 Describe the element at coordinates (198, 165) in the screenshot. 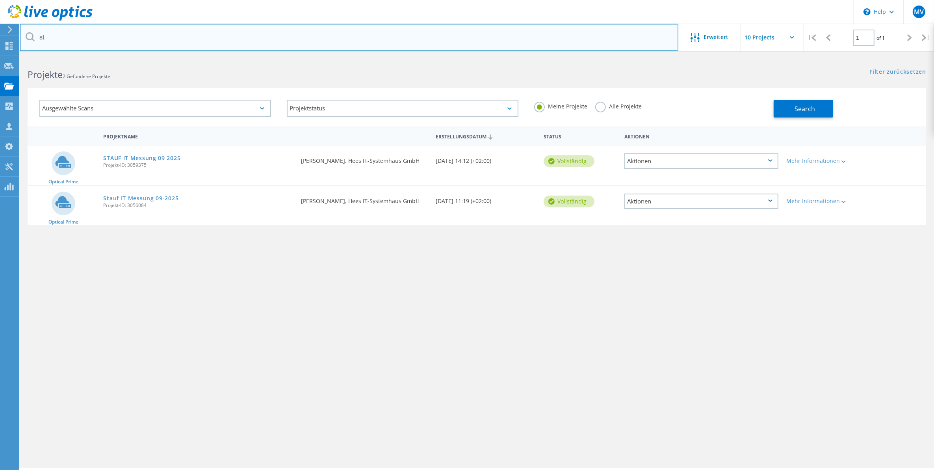

I see `span: Projekt-ID: 3059375` at that location.